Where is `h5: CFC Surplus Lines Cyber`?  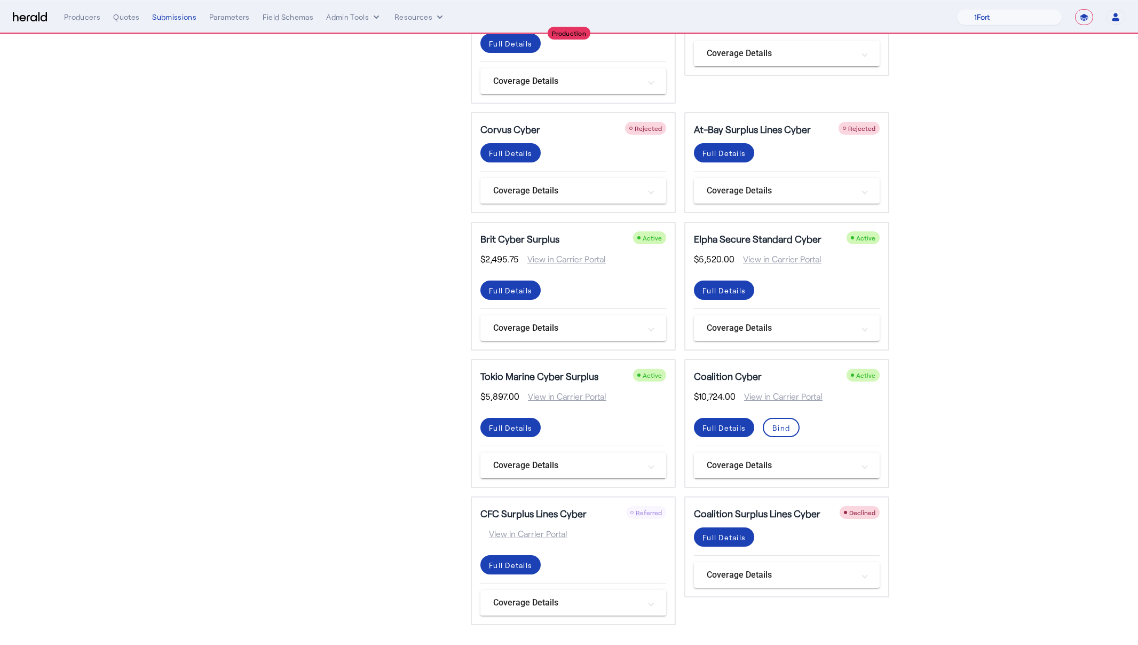
h5: CFC Surplus Lines Cyber is located at coordinates (533, 513).